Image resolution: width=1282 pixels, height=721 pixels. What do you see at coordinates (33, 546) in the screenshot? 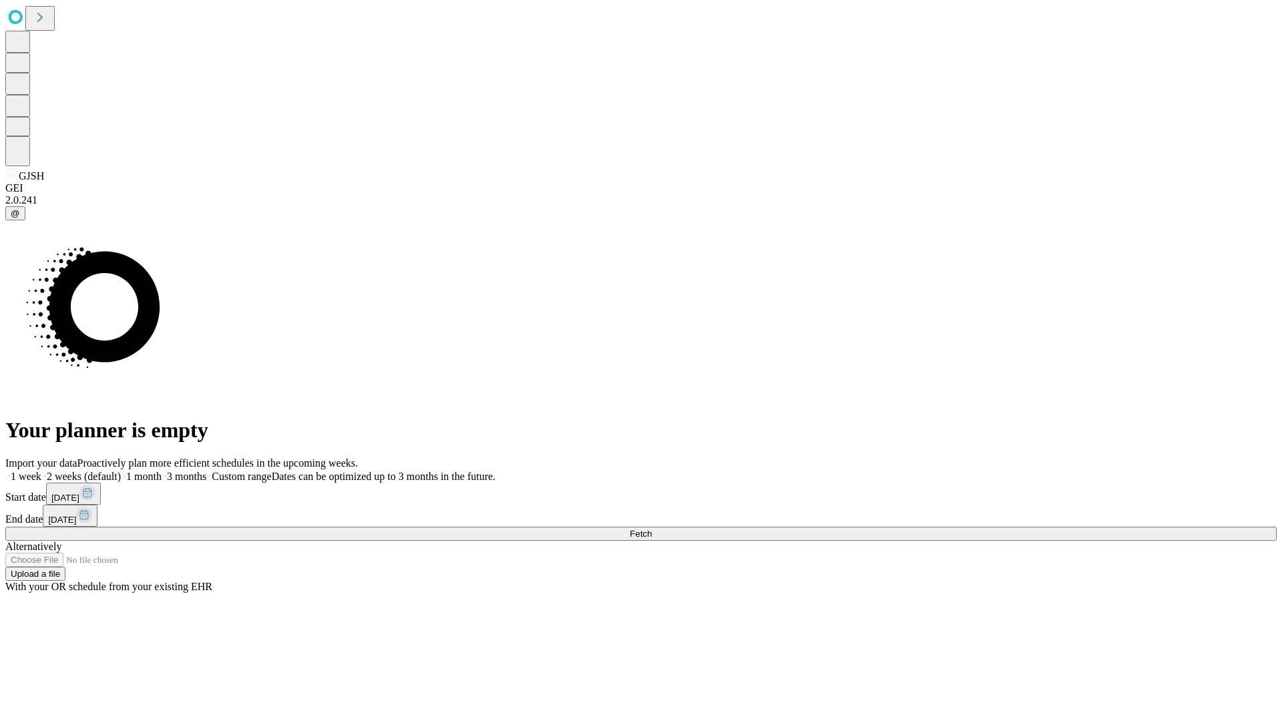
I see `span: Alternatively` at bounding box center [33, 546].